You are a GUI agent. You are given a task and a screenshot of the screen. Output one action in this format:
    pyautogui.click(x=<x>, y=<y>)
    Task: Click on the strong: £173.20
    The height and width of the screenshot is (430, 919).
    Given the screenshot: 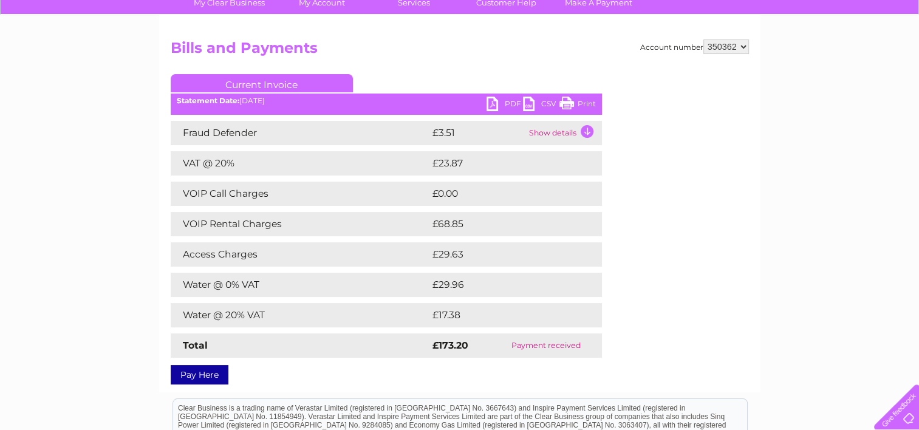 What is the action you would take?
    pyautogui.click(x=450, y=345)
    